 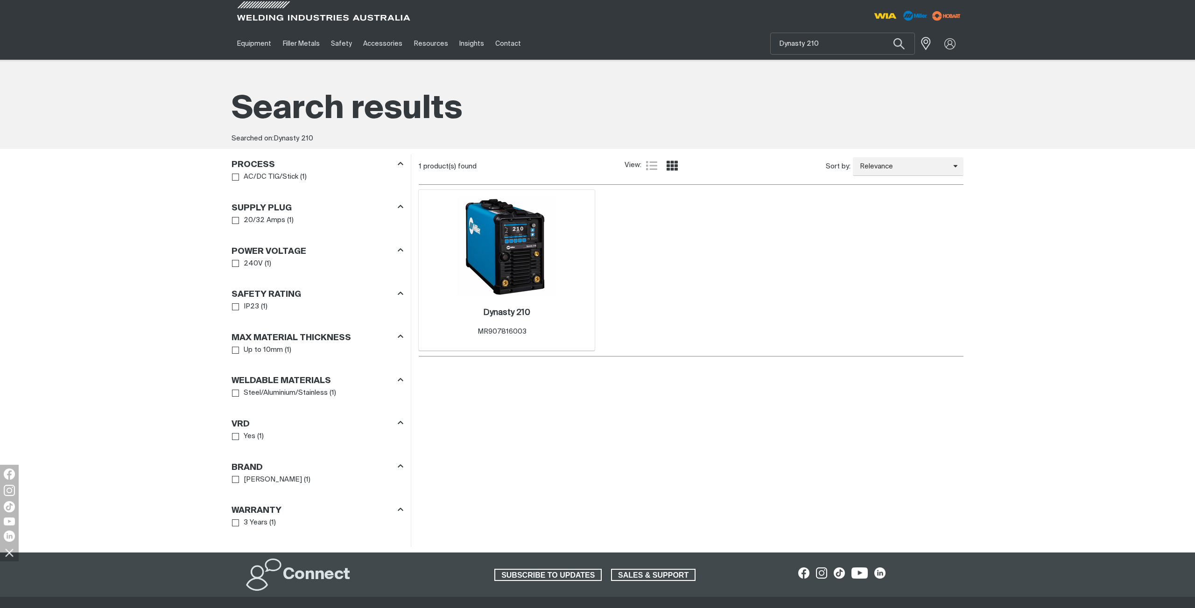 What do you see at coordinates (9, 553) in the screenshot?
I see `img: hide socials` at bounding box center [9, 553].